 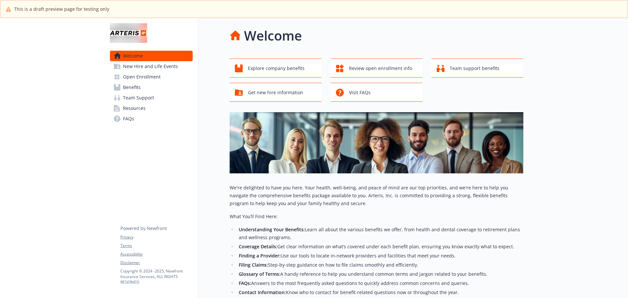 What do you see at coordinates (151, 56) in the screenshot?
I see `a: Welcome` at bounding box center [151, 56].